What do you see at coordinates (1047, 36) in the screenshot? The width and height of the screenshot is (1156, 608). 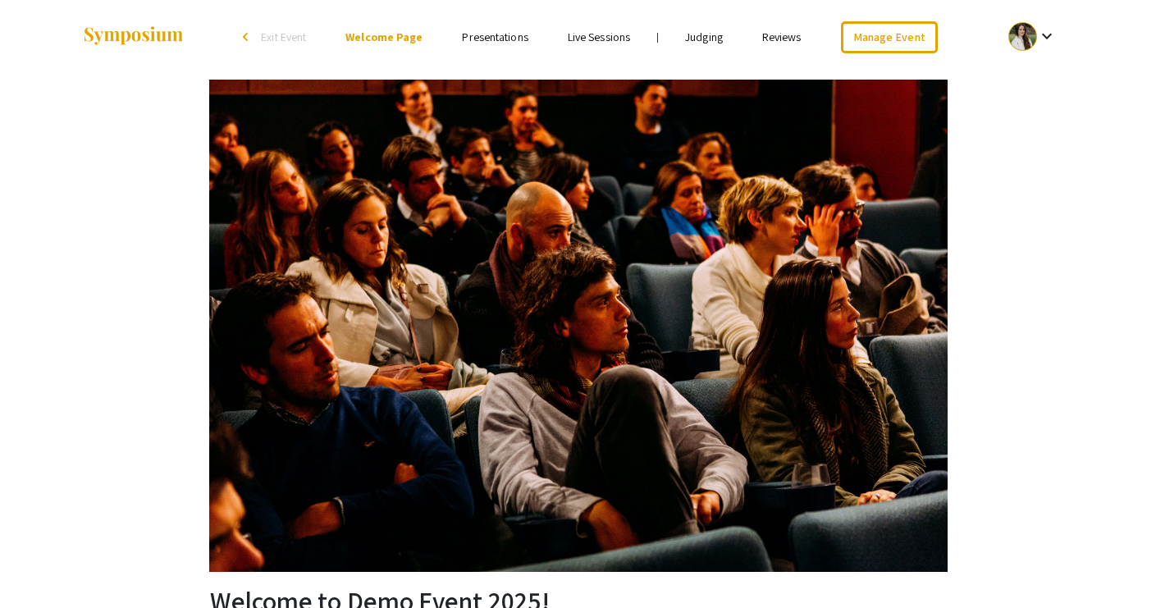 I see `mat-icon: Expand account dropdown` at bounding box center [1047, 36].